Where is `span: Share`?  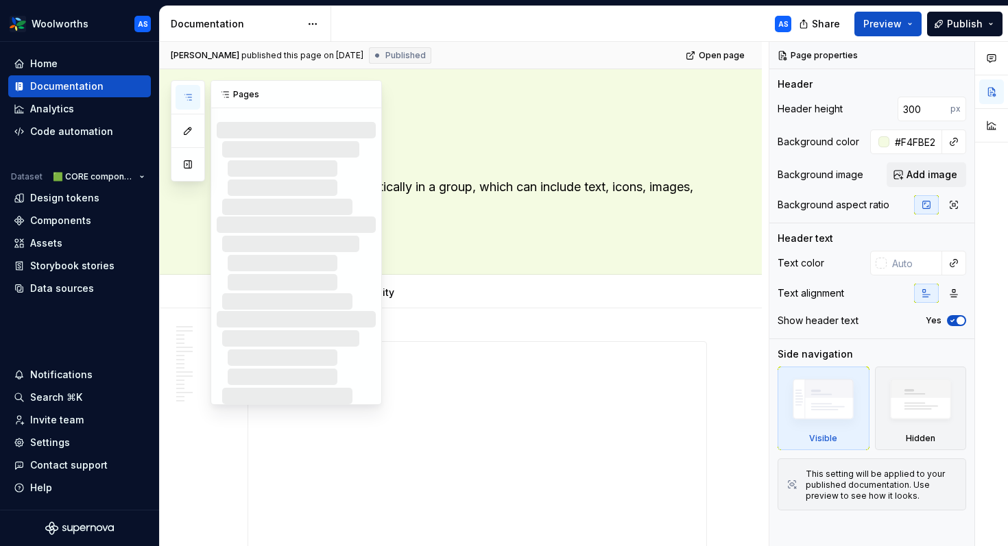
span: Share is located at coordinates (825, 24).